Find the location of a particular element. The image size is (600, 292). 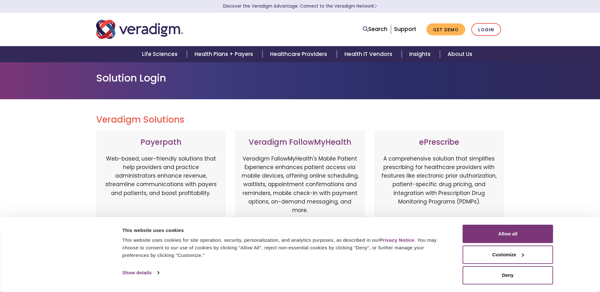

a: Insights is located at coordinates (421, 54).